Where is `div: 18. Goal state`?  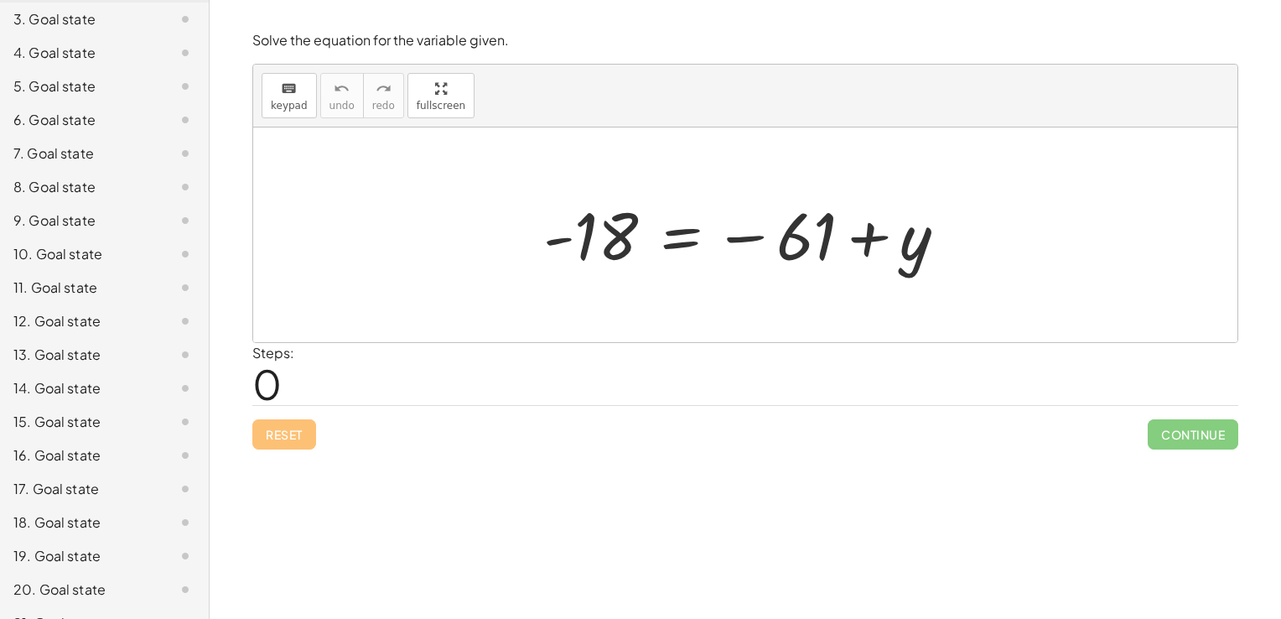
div: 18. Goal state is located at coordinates (80, 522).